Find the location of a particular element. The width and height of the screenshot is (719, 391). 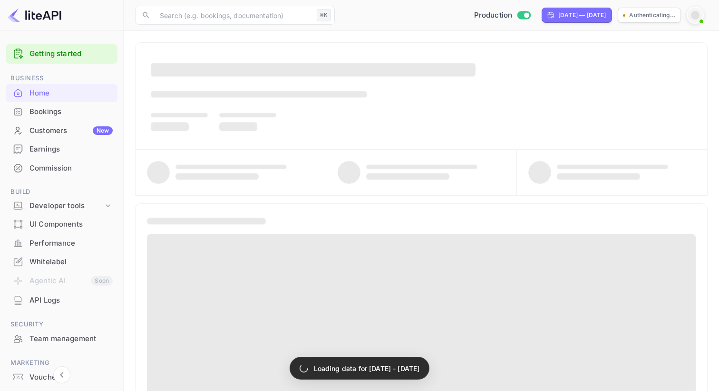

a: Bookings is located at coordinates (61, 111).